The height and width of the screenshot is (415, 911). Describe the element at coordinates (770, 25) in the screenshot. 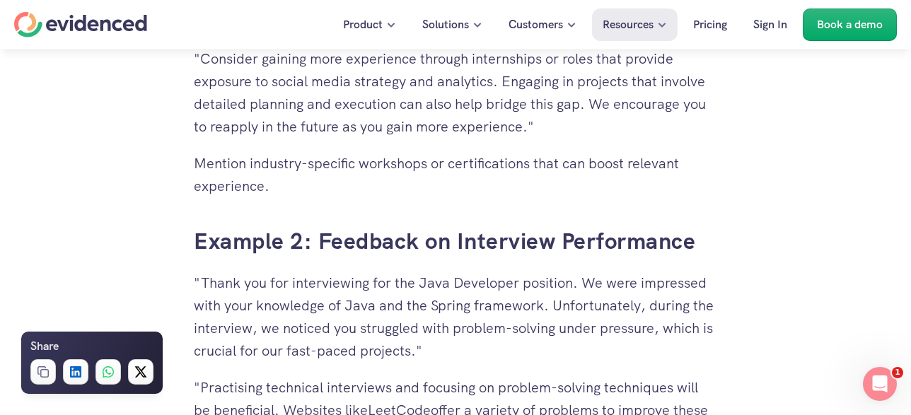

I see `p: Sign In` at that location.